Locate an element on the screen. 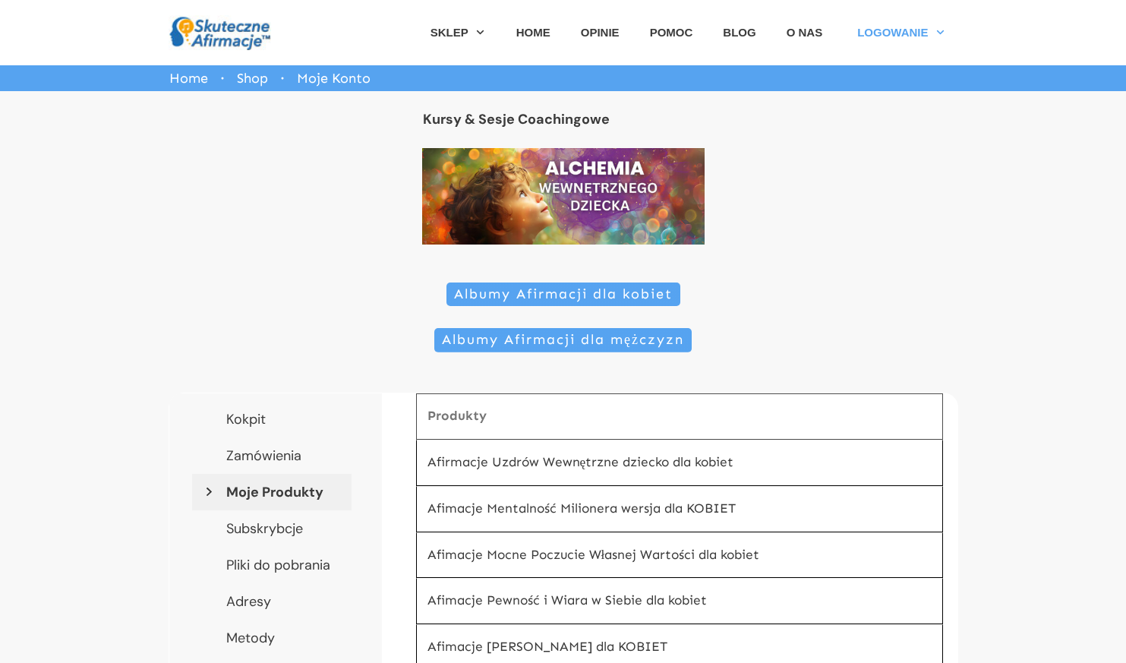  span: SKLEP is located at coordinates (449, 33).